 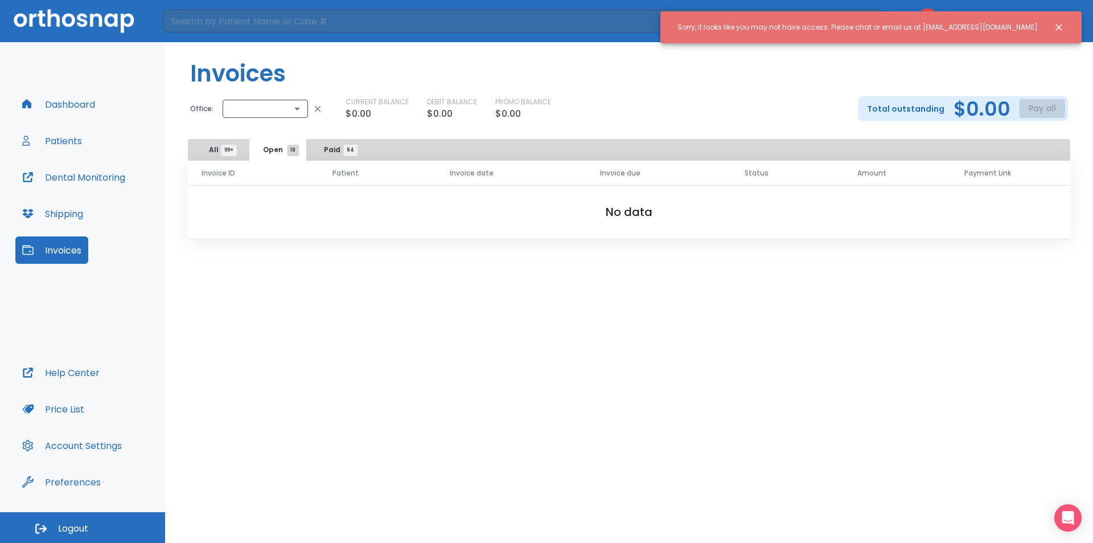 I want to click on p: PROMO BALANCE, so click(x=523, y=102).